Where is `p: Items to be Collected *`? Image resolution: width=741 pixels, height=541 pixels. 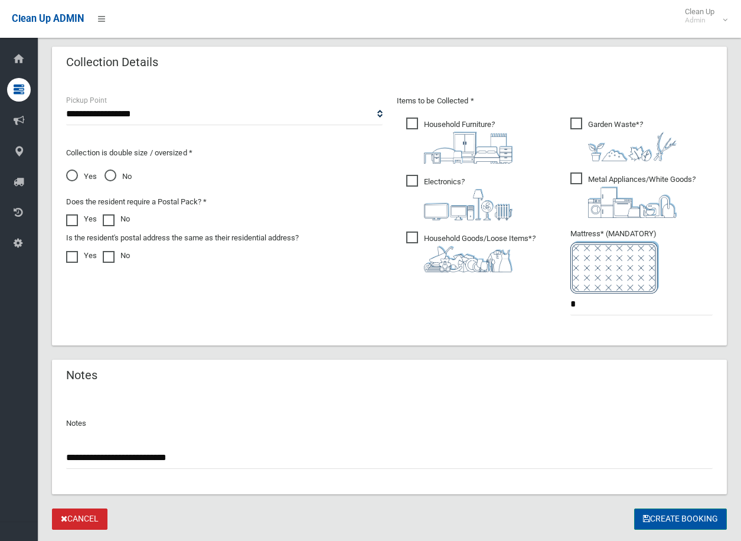 p: Items to be Collected * is located at coordinates (555, 101).